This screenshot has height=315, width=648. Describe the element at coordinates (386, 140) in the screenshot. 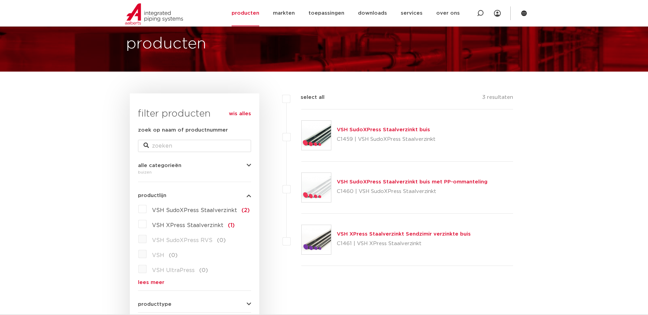

I see `p: C1459 | VSH SudoXPress Staalverzinkt` at that location.